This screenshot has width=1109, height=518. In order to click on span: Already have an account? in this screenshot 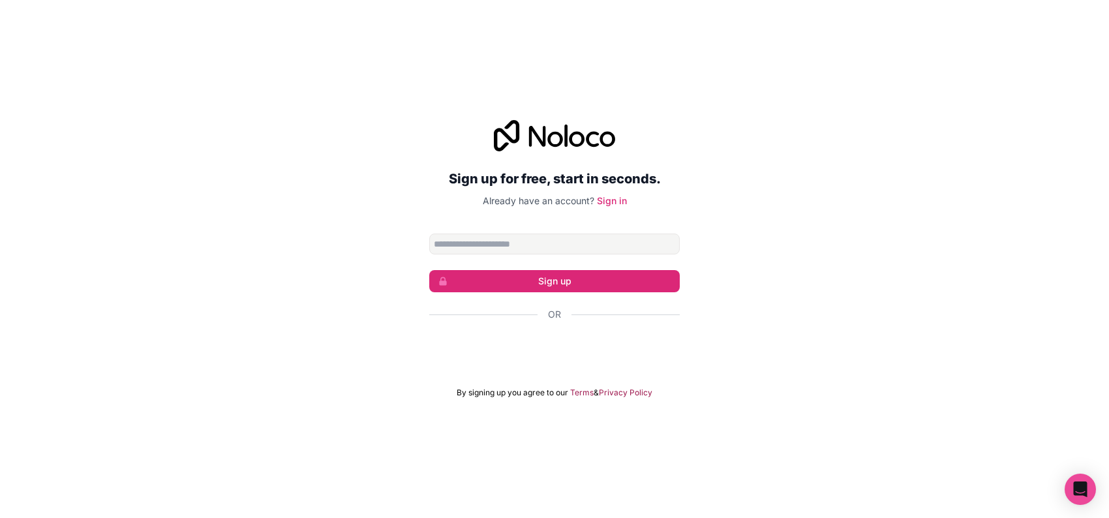, I will do `click(538, 200)`.